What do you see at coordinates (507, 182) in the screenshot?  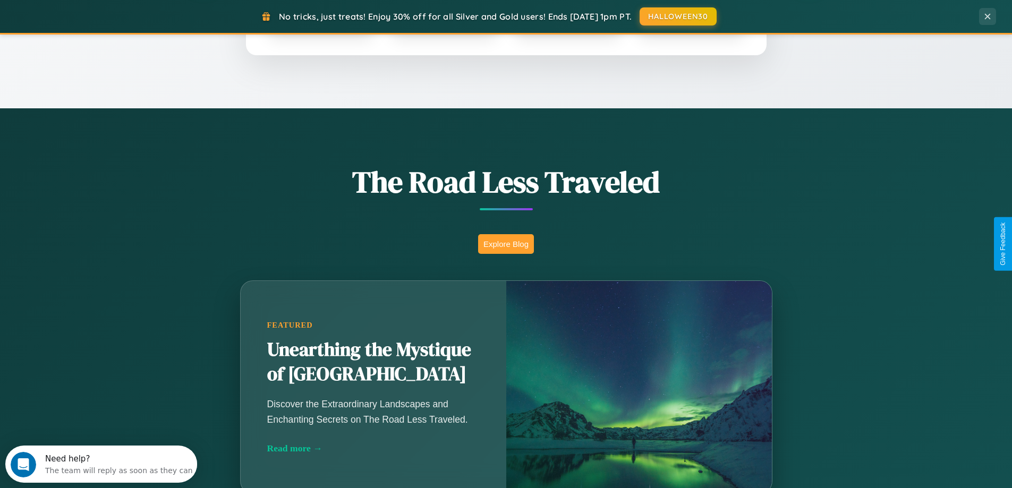 I see `h1: The Road Less Traveled` at bounding box center [507, 182].